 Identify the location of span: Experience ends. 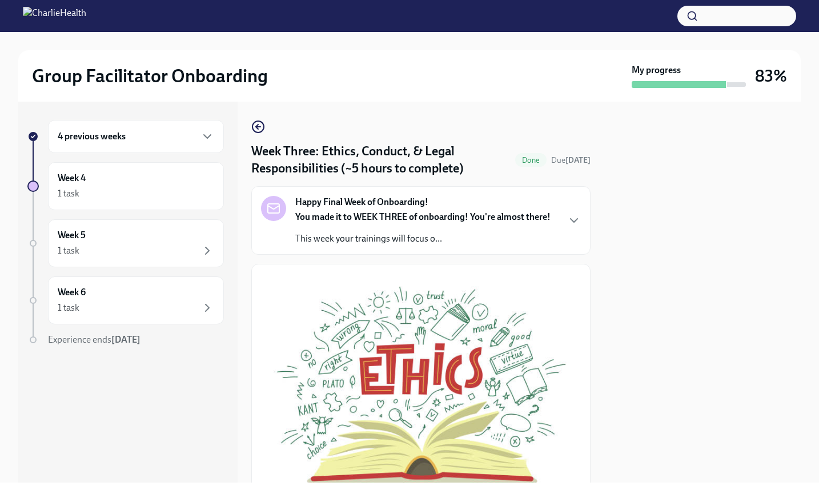
(94, 339).